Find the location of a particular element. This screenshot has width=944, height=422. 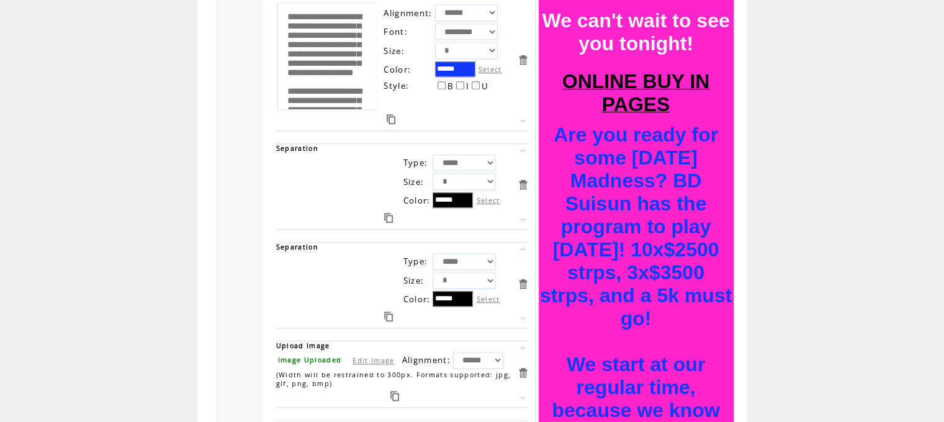

span: Image Uploaded is located at coordinates (309, 360).